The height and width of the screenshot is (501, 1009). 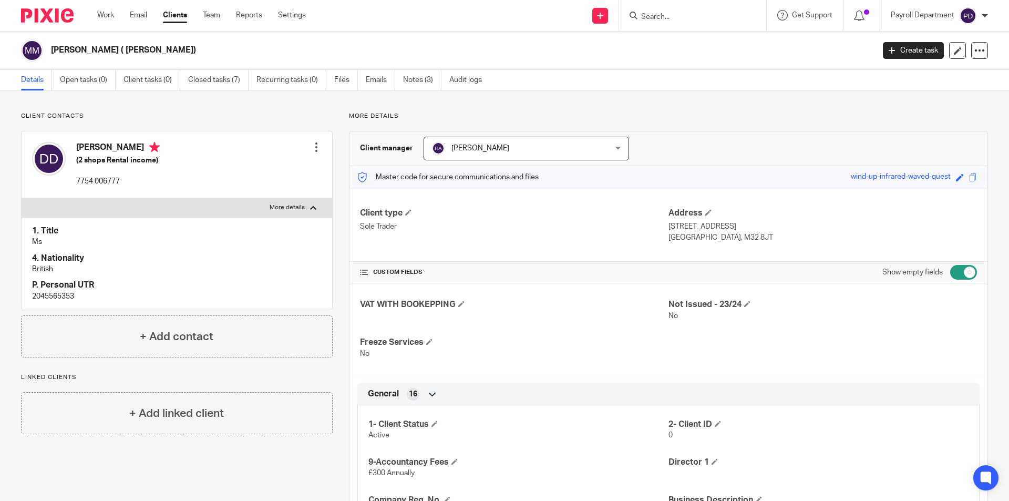 What do you see at coordinates (514, 226) in the screenshot?
I see `p: Sole Trader` at bounding box center [514, 226].